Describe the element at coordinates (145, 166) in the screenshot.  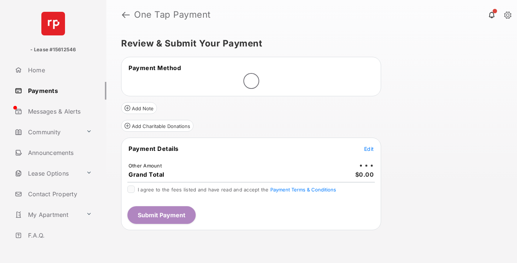
I see `td: Other Amount` at that location.